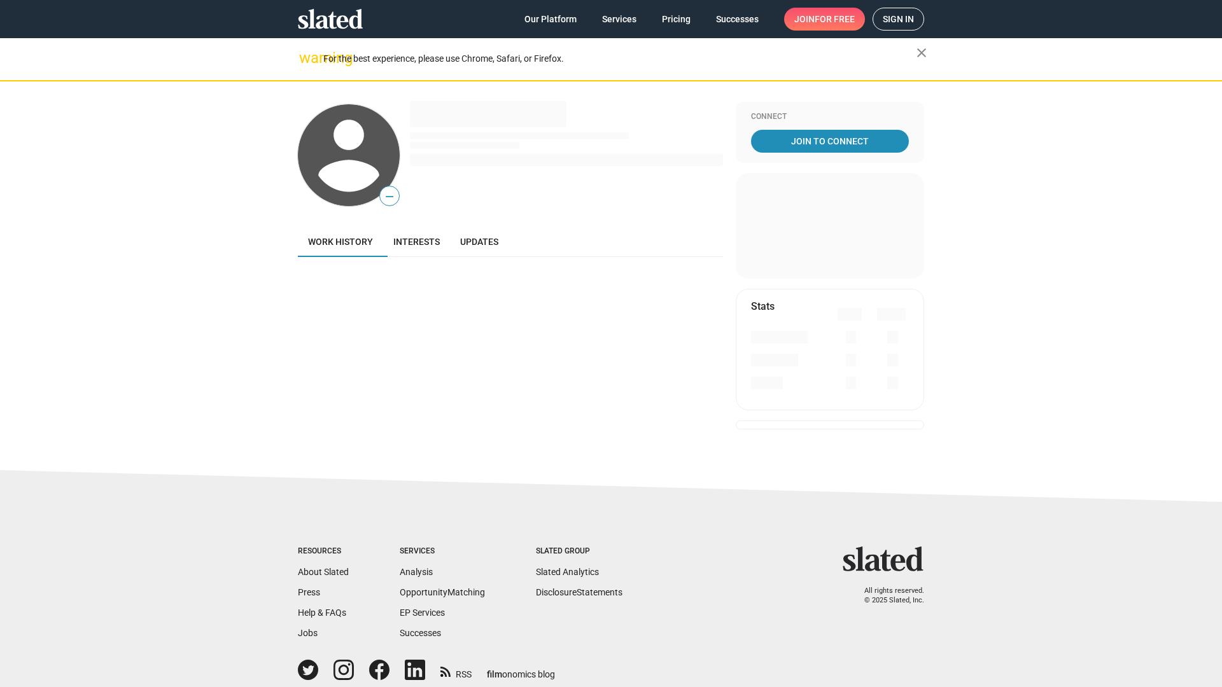  Describe the element at coordinates (416, 242) in the screenshot. I see `span: Interests` at that location.